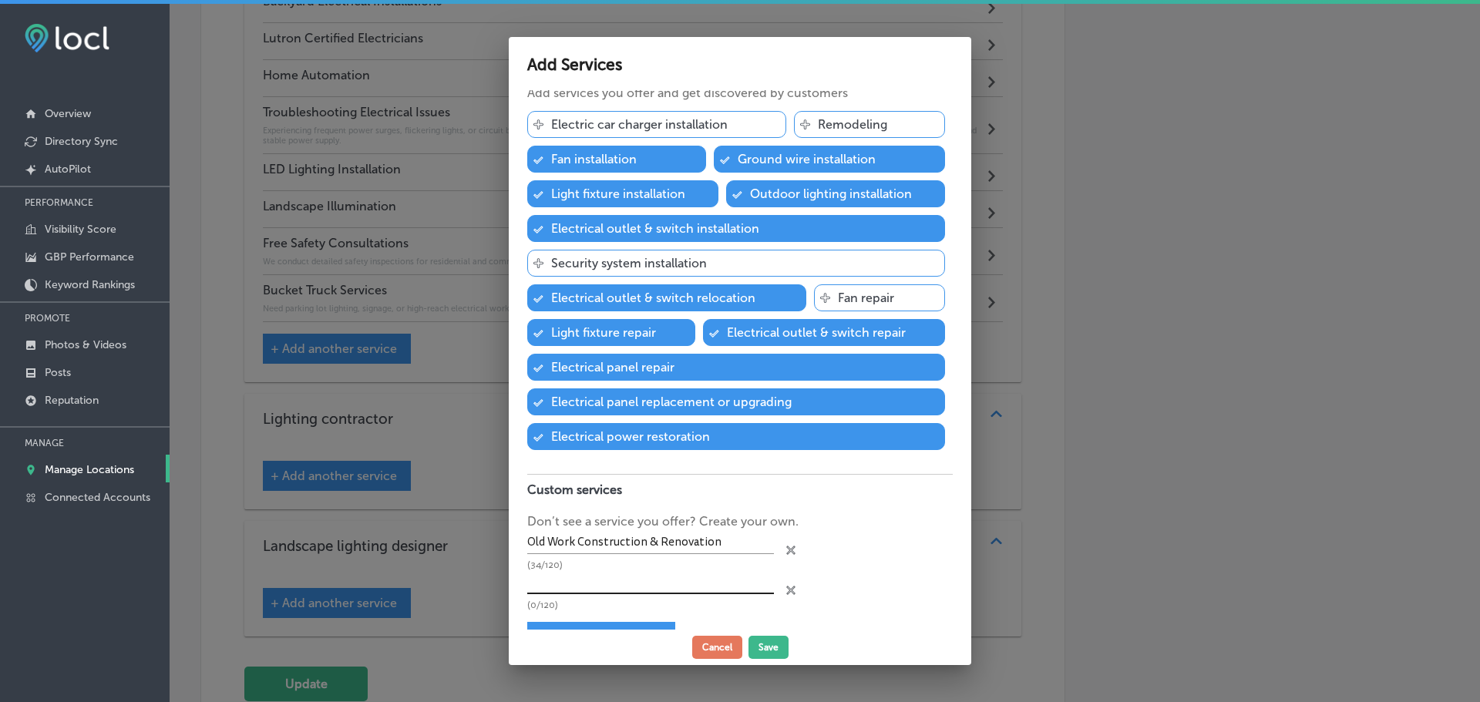 This screenshot has height=702, width=1480. Describe the element at coordinates (89, 284) in the screenshot. I see `p: Keyword Rankings` at that location.